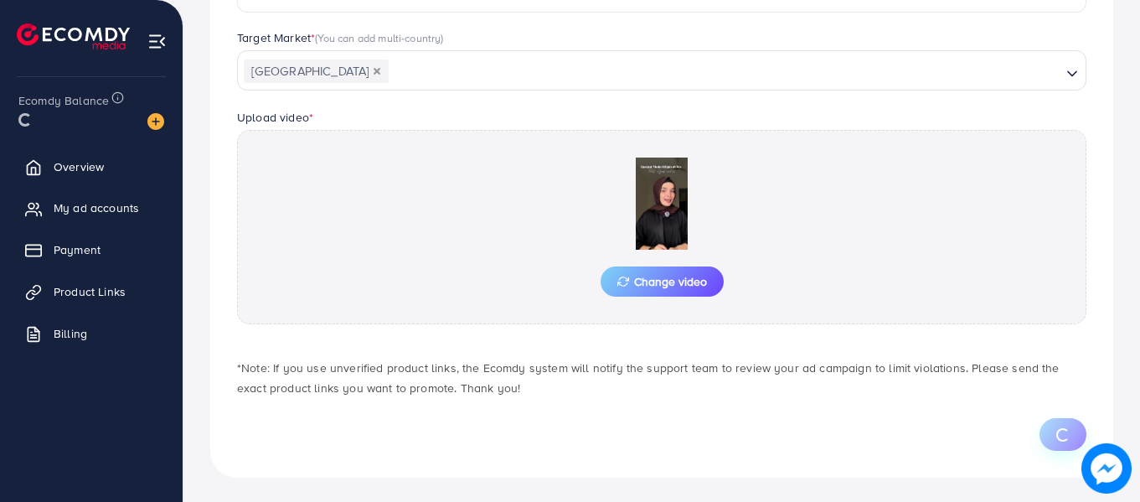 This screenshot has height=502, width=1140. I want to click on input: Search for option, so click(724, 71).